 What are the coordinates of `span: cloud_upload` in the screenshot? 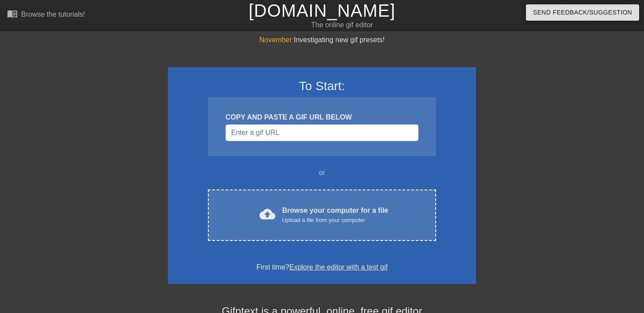 It's located at (267, 214).